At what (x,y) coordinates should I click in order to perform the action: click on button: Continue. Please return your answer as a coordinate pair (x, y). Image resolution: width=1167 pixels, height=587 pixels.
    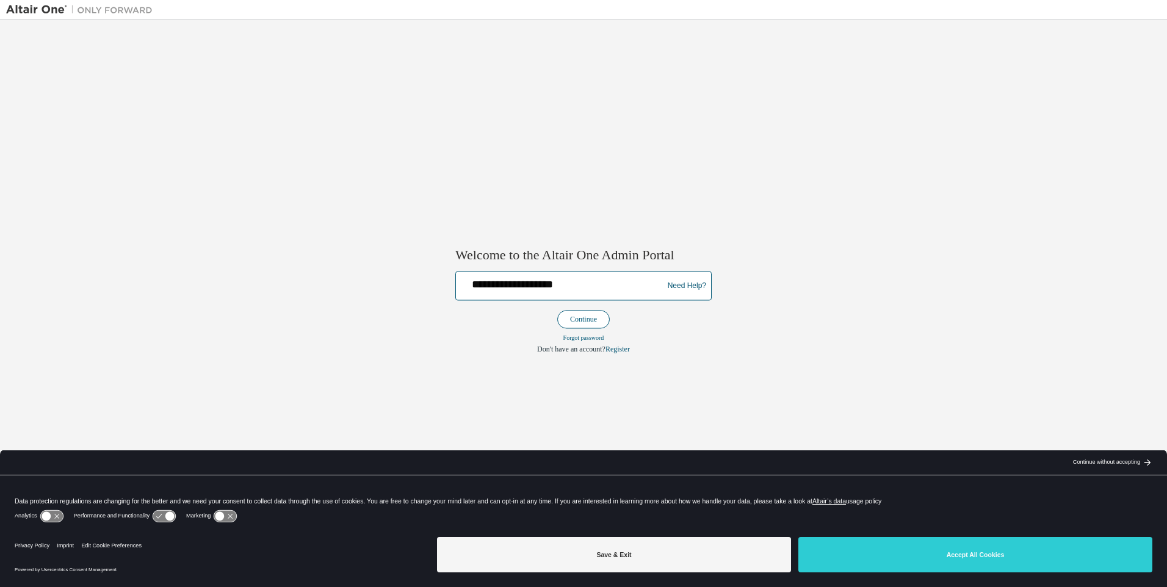
    Looking at the image, I should click on (584, 320).